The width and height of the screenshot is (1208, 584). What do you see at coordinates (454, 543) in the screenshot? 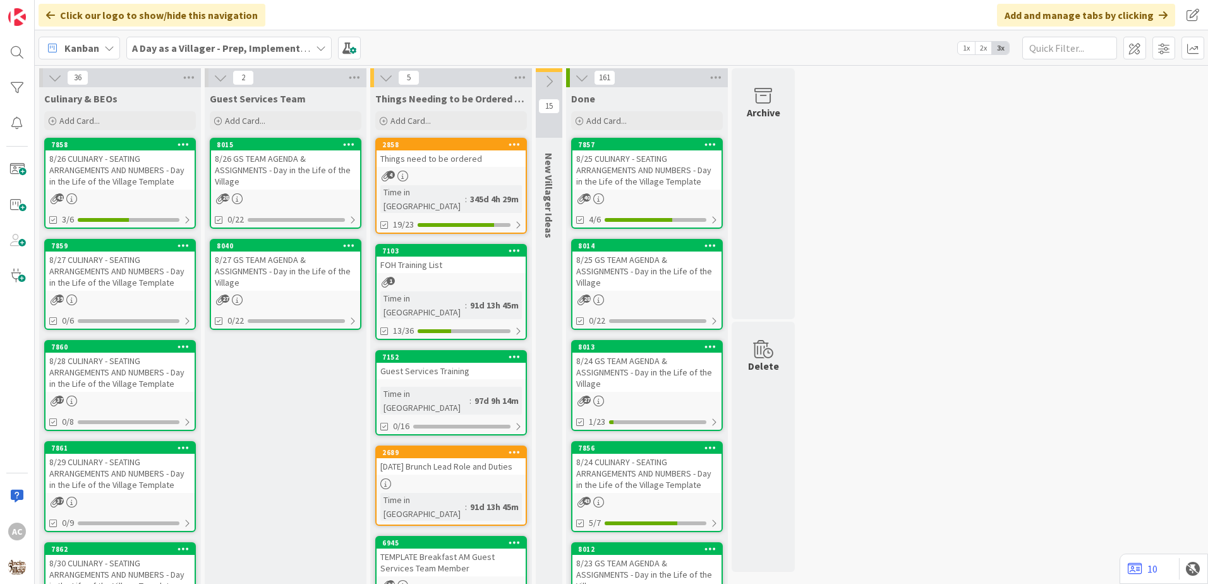
I see `div: 6945` at bounding box center [454, 543].